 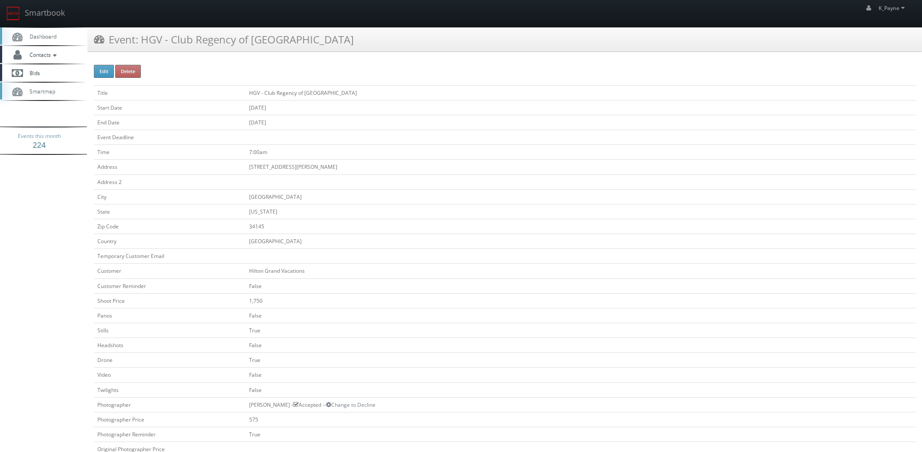 What do you see at coordinates (42, 54) in the screenshot?
I see `span: Contacts` at bounding box center [42, 54].